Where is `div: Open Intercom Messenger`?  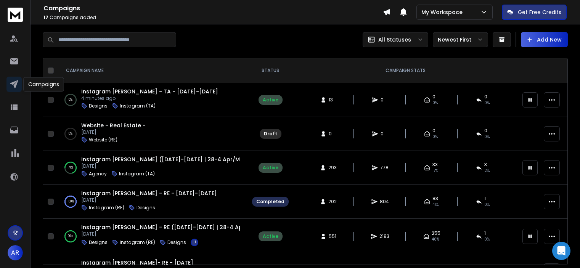
div: Open Intercom Messenger is located at coordinates (561, 251).